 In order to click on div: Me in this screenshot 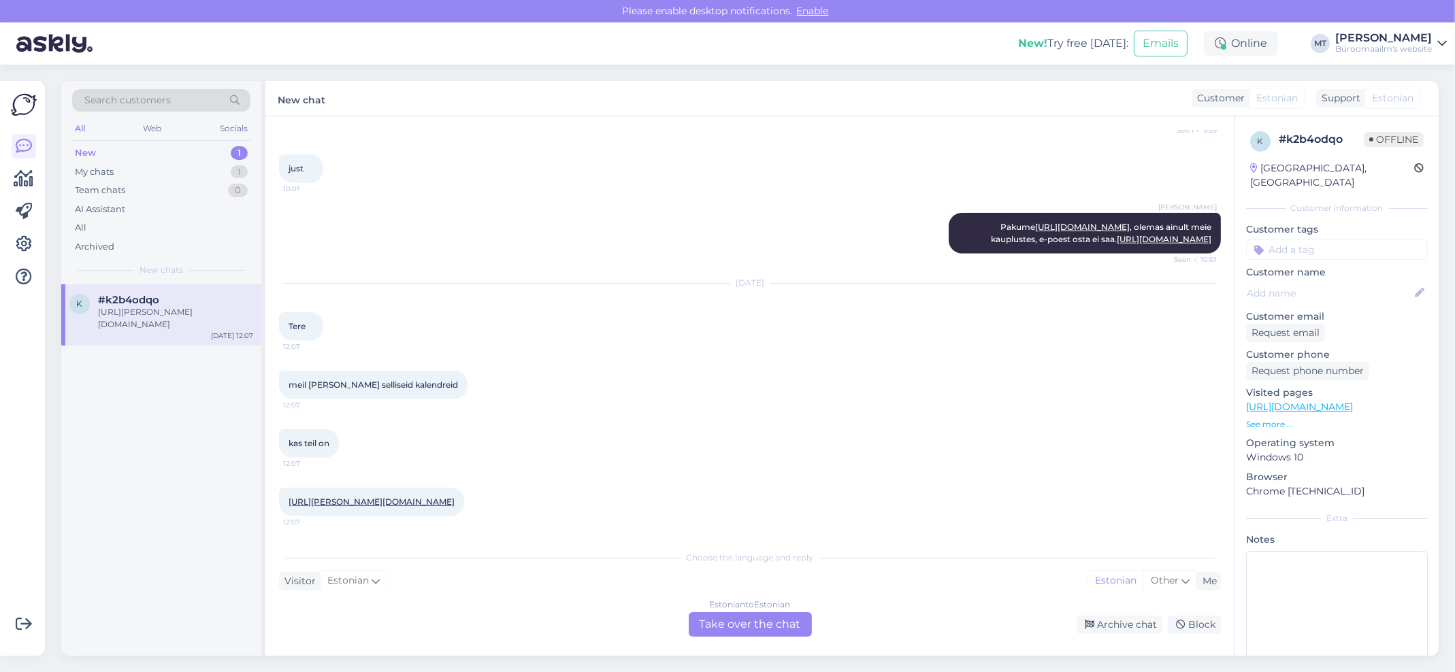, I will do `click(1206, 581)`.